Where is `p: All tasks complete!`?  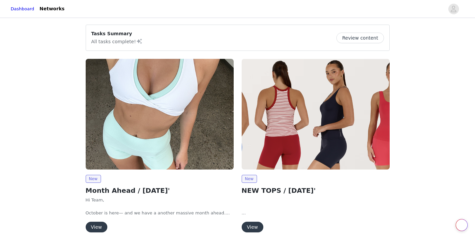 p: All tasks complete! is located at coordinates (117, 41).